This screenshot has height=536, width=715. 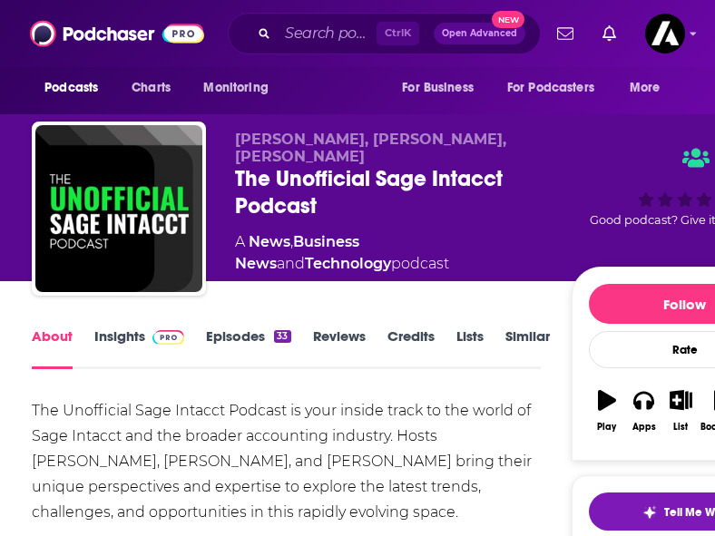 What do you see at coordinates (168, 338) in the screenshot?
I see `img: Podchaser Pro` at bounding box center [168, 338].